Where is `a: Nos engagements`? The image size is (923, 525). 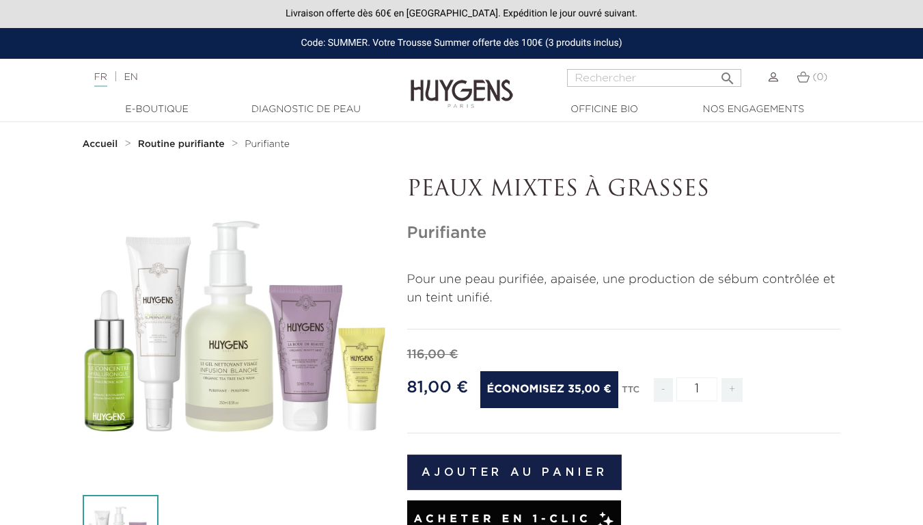
a: Nos engagements is located at coordinates (754, 109).